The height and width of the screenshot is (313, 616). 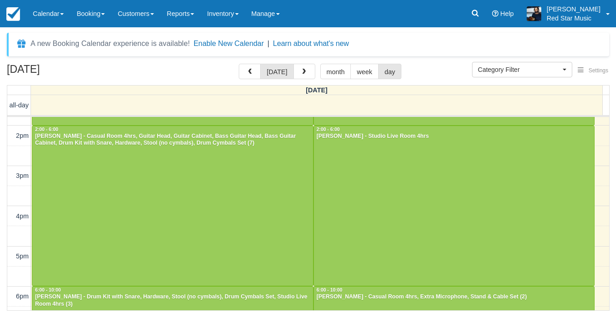 What do you see at coordinates (229, 44) in the screenshot?
I see `button: Enable New Calendar` at bounding box center [229, 44].